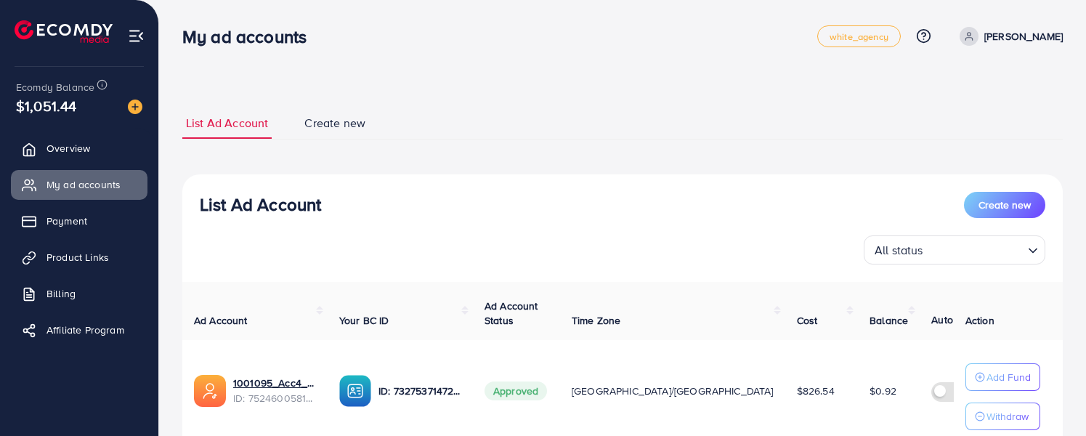  What do you see at coordinates (79, 257) in the screenshot?
I see `a: Product Links` at bounding box center [79, 257].